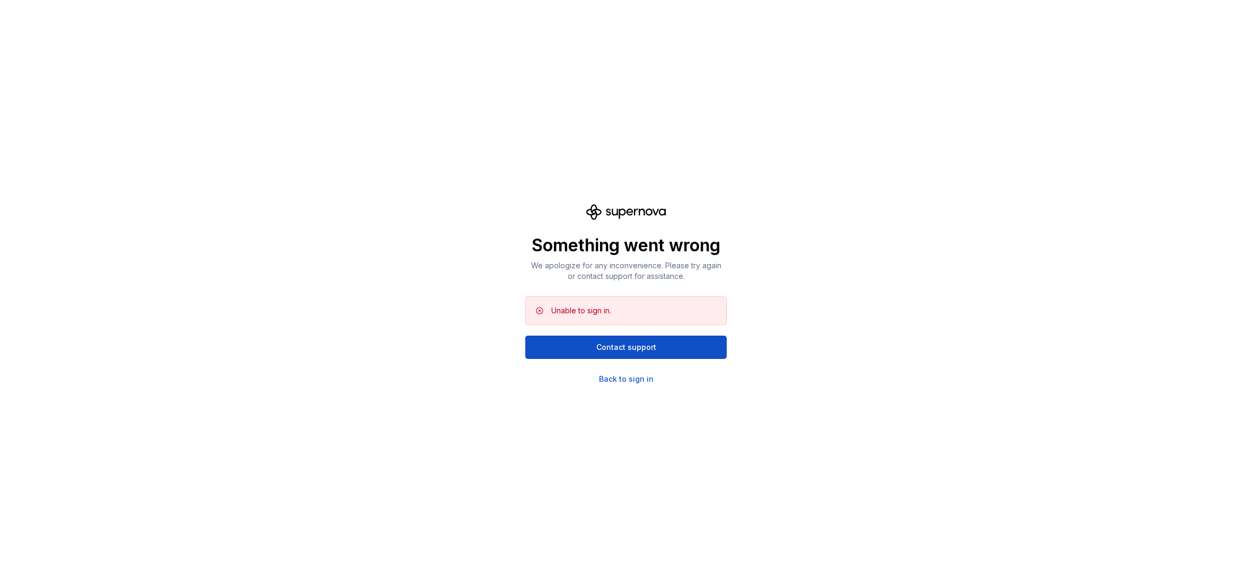  I want to click on p: Something went wrong, so click(626, 246).